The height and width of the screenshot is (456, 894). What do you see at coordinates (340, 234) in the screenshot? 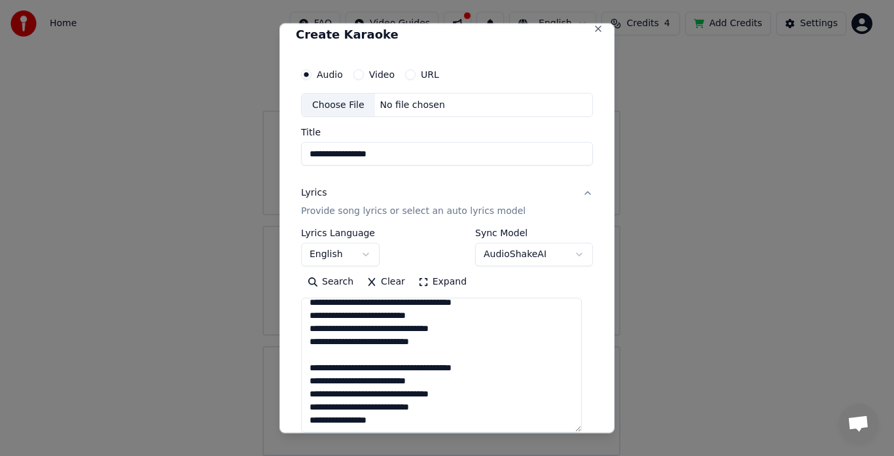
I see `label: Lyrics Language` at bounding box center [340, 234].